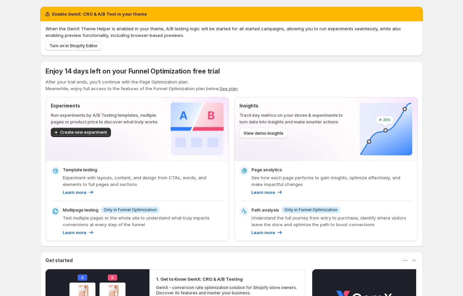 This screenshot has height=296, width=463. I want to click on span: View demo insights, so click(263, 133).